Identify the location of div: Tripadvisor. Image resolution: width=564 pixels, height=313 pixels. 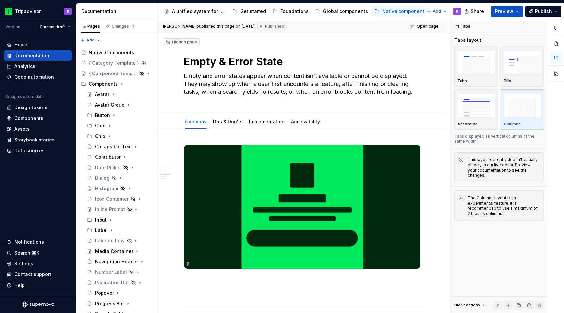
(28, 11).